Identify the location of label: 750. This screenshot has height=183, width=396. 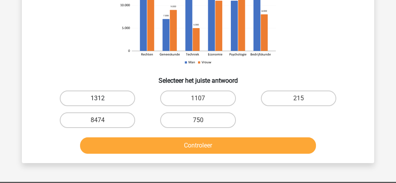
(198, 120).